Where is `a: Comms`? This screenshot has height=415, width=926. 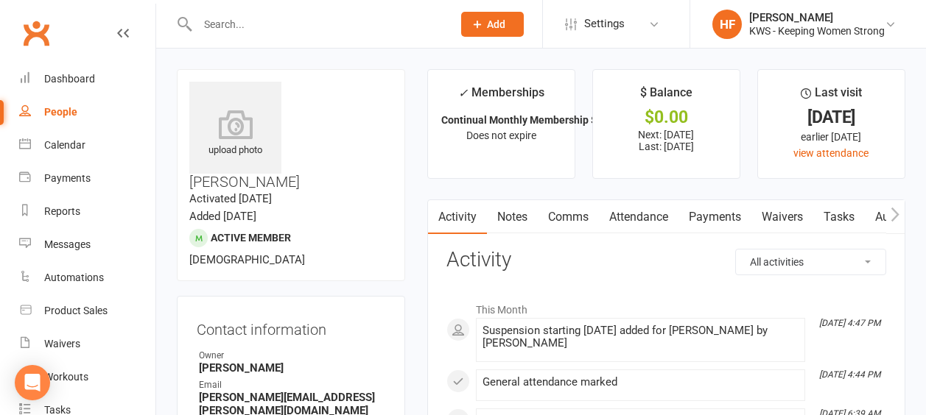
a: Comms is located at coordinates (568, 217).